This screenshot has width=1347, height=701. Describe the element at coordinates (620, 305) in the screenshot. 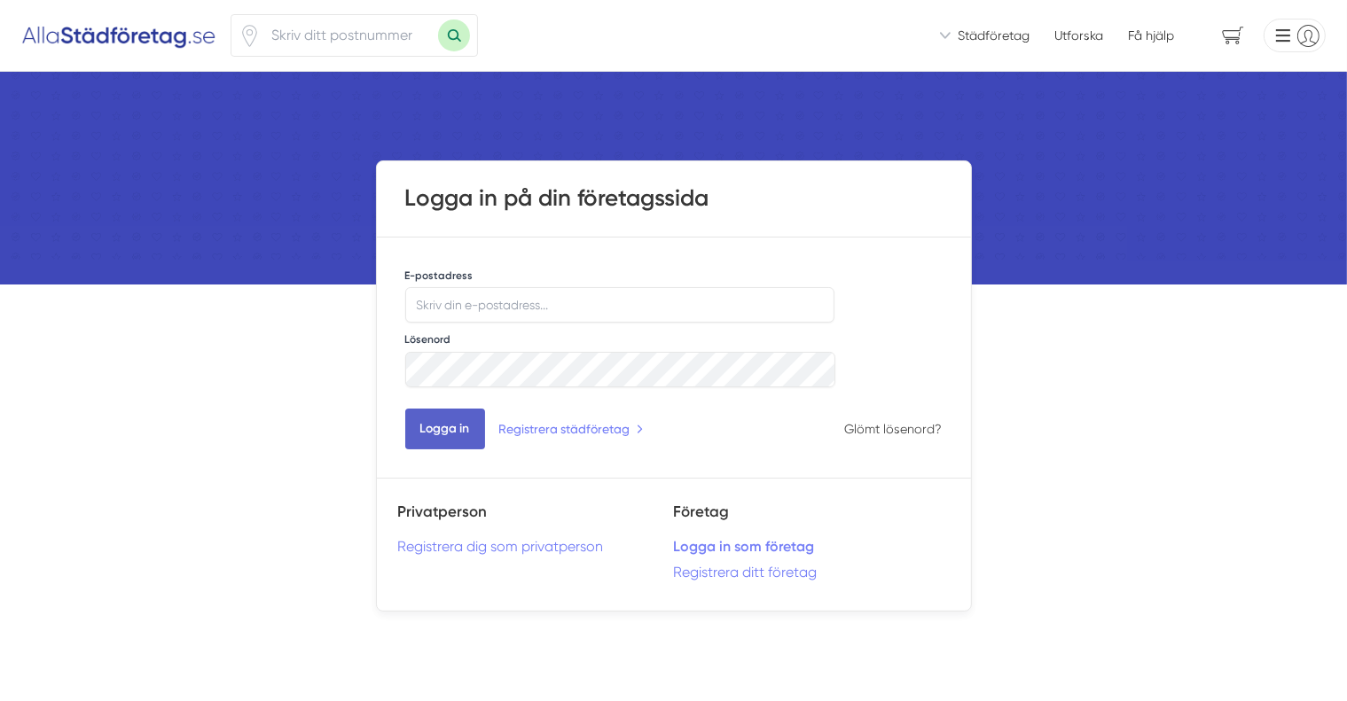

I see `input: Skriv din e-postadress...` at that location.